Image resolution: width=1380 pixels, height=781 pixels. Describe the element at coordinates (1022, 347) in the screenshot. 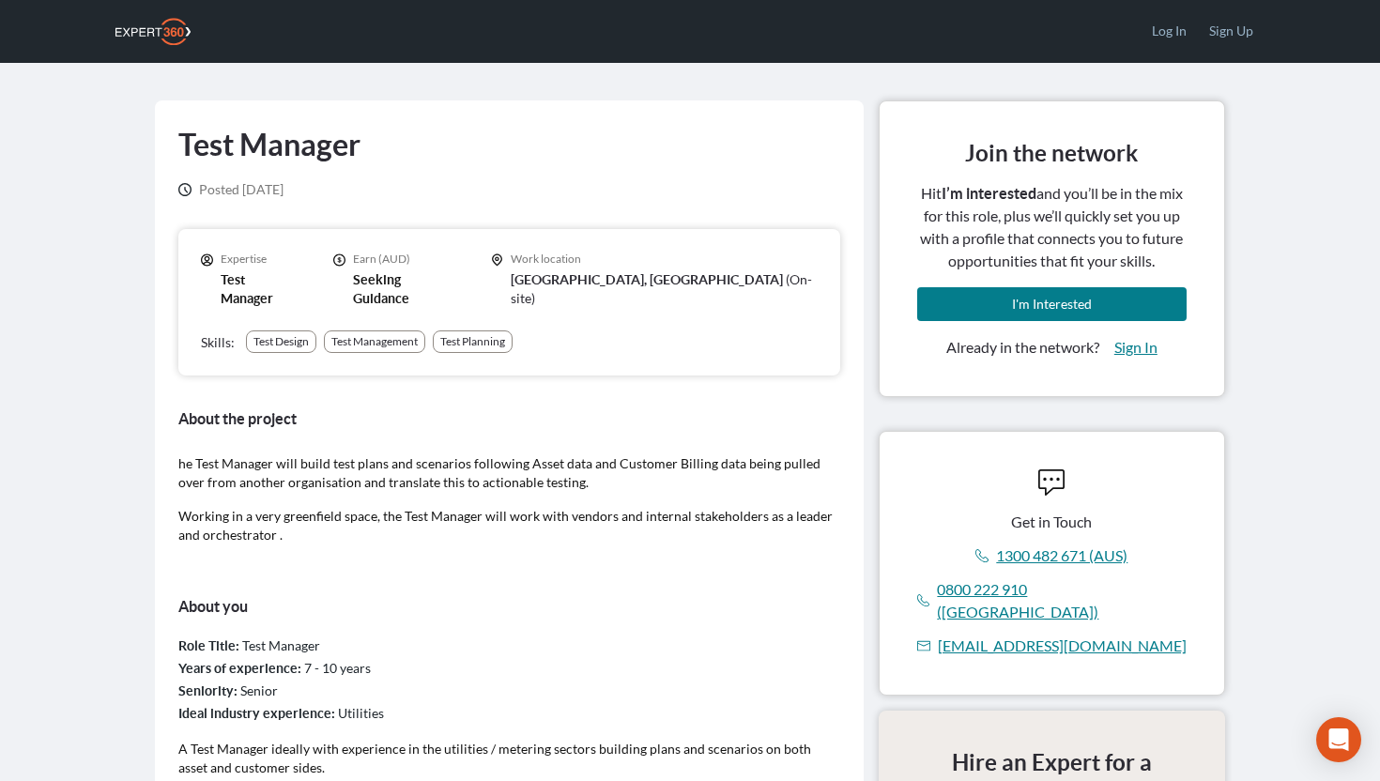

I see `span: Already in the network?` at that location.